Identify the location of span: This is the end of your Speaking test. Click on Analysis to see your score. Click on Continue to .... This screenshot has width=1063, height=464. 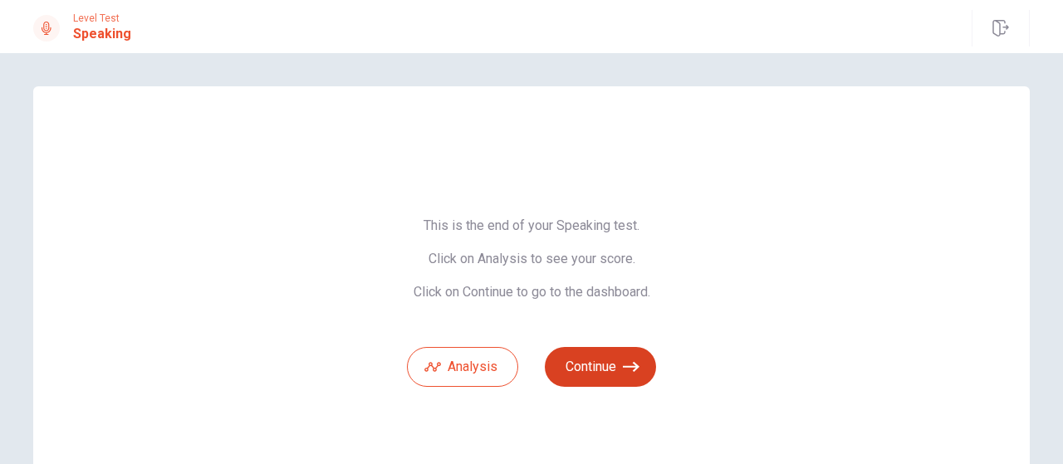
(531, 259).